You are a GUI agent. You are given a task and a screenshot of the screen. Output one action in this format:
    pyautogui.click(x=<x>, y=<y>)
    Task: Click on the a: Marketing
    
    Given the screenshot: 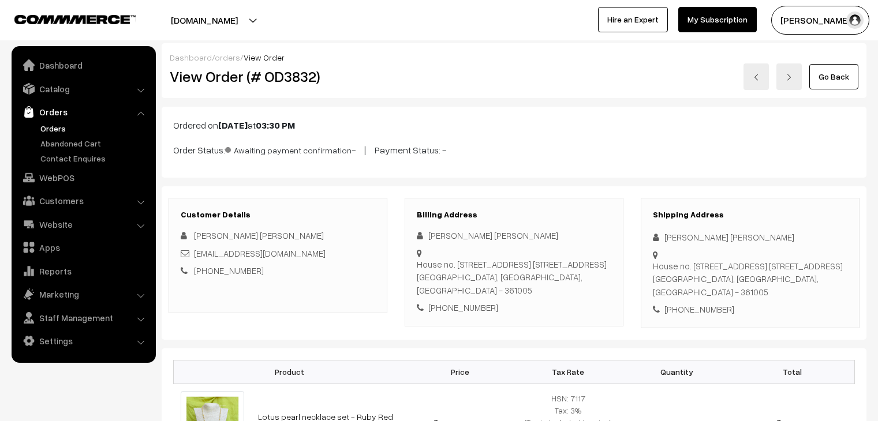 What is the action you would take?
    pyautogui.click(x=83, y=294)
    